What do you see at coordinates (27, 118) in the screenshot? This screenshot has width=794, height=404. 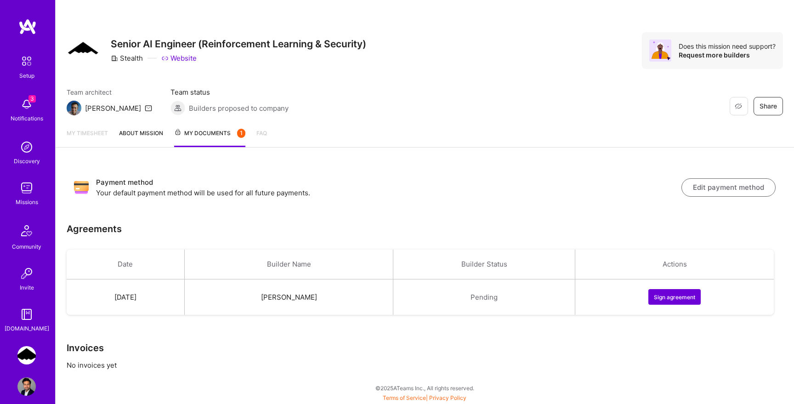 I see `div: Notifications` at bounding box center [27, 118].